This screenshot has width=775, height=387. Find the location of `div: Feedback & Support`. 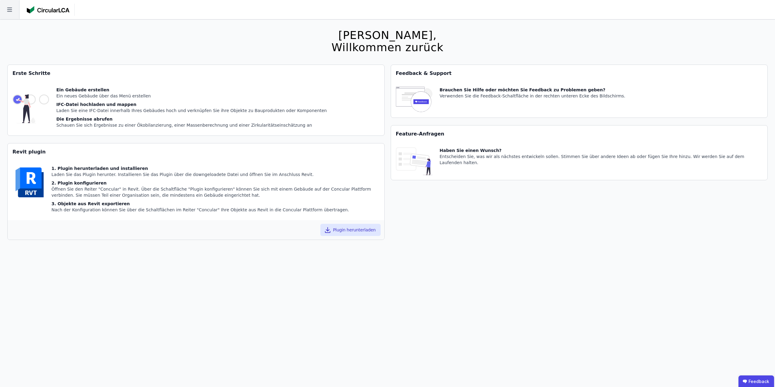

div: Feedback & Support is located at coordinates (579, 73).